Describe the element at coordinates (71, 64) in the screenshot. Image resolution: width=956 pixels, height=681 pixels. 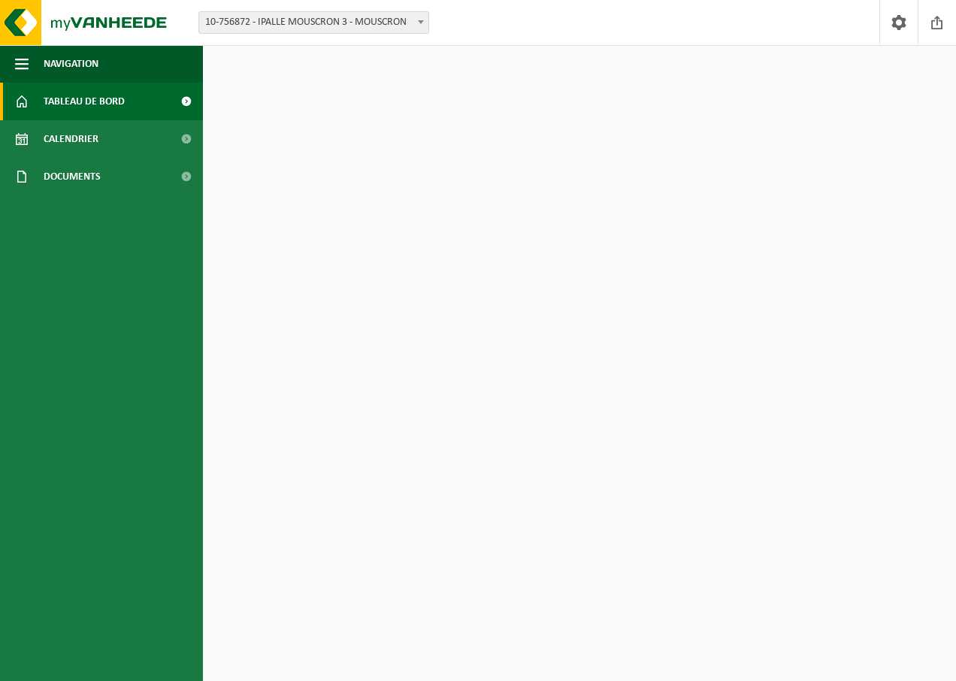
I see `span: Navigation` at that location.